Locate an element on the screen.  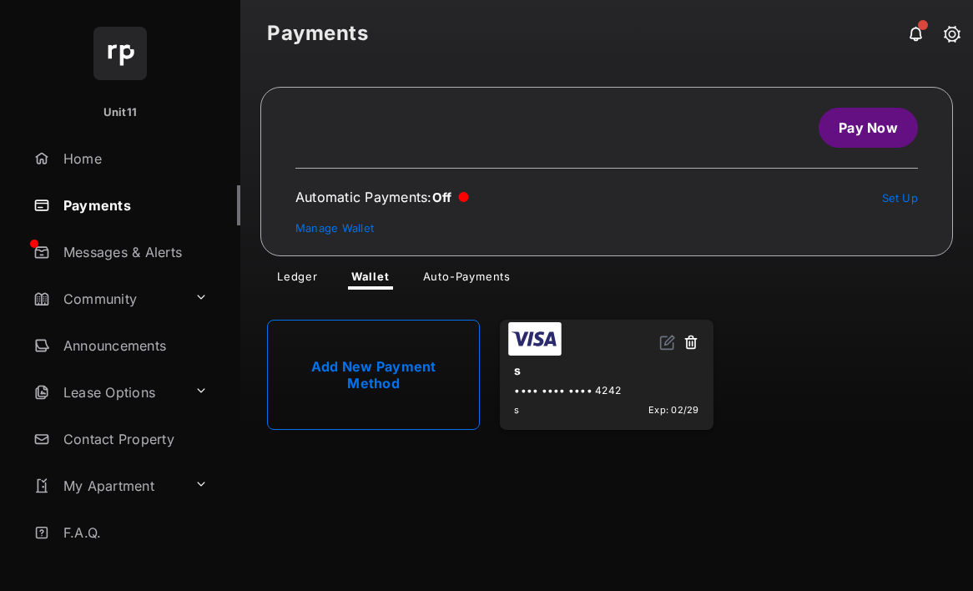
a: Messages & Alerts is located at coordinates (134, 252).